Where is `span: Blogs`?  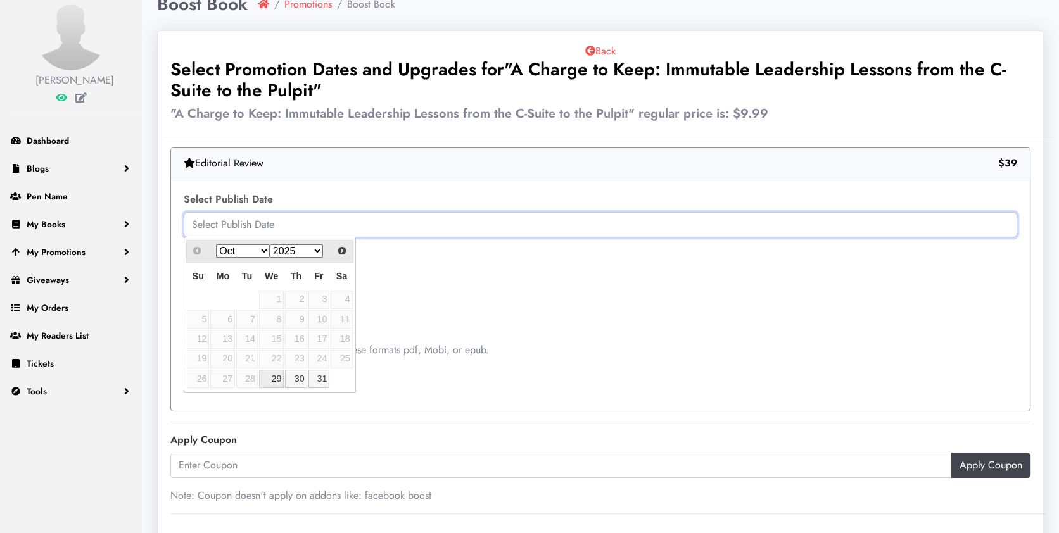 span: Blogs is located at coordinates (37, 168).